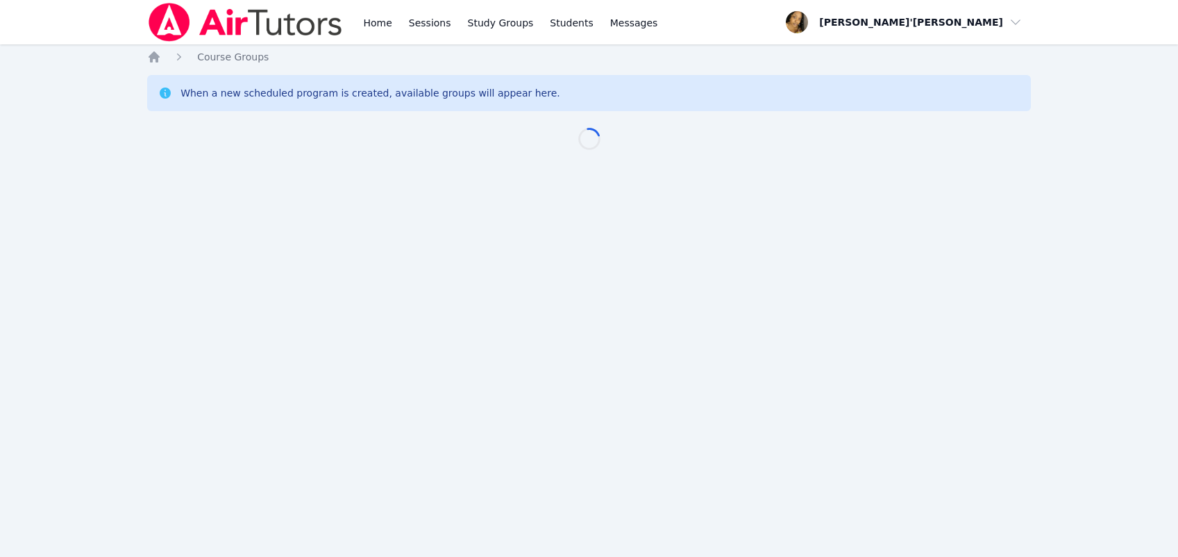  What do you see at coordinates (245, 22) in the screenshot?
I see `img: Air Tutors` at bounding box center [245, 22].